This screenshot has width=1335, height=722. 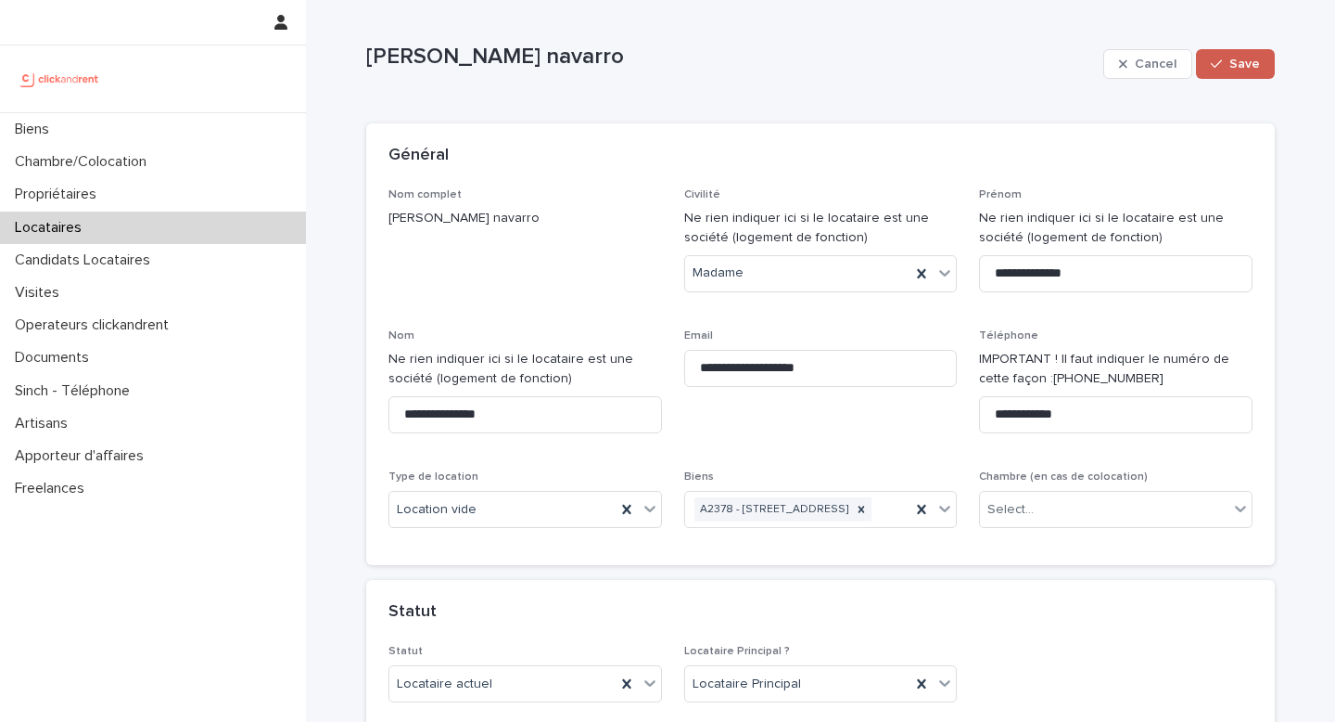 I want to click on button: Save, so click(x=1235, y=64).